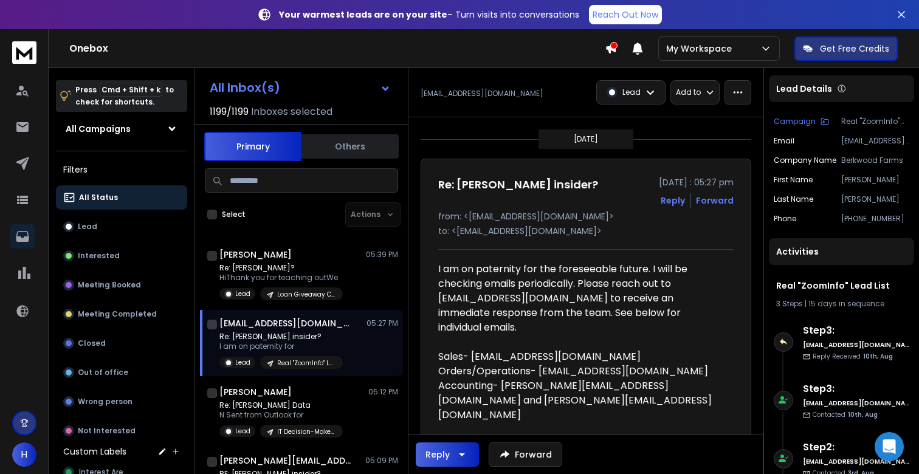  What do you see at coordinates (306, 431) in the screenshot?
I see `p: IT Decision-Makers | Optivate Solutions` at bounding box center [306, 431].